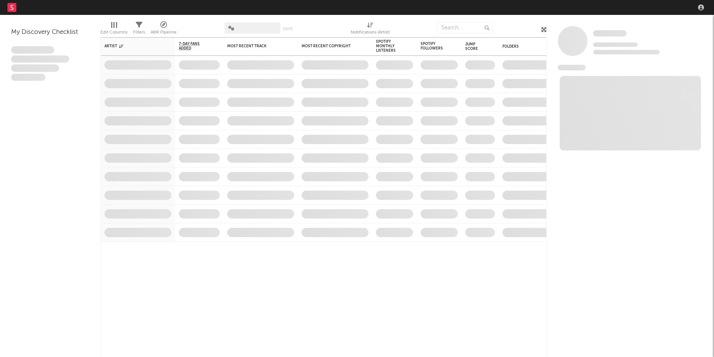 Image resolution: width=714 pixels, height=357 pixels. I want to click on div: Artist, so click(132, 46).